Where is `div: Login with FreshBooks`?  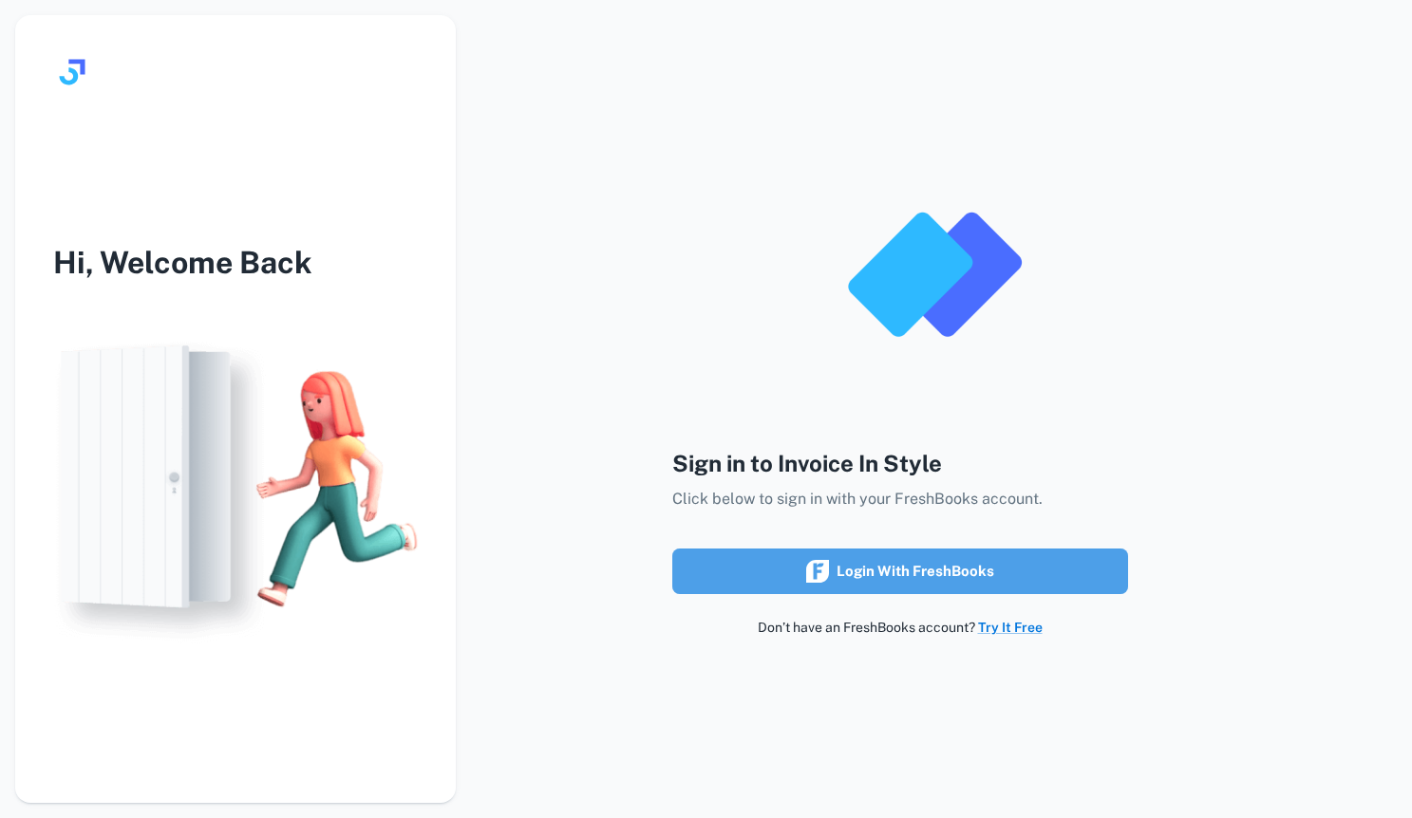 div: Login with FreshBooks is located at coordinates (900, 572).